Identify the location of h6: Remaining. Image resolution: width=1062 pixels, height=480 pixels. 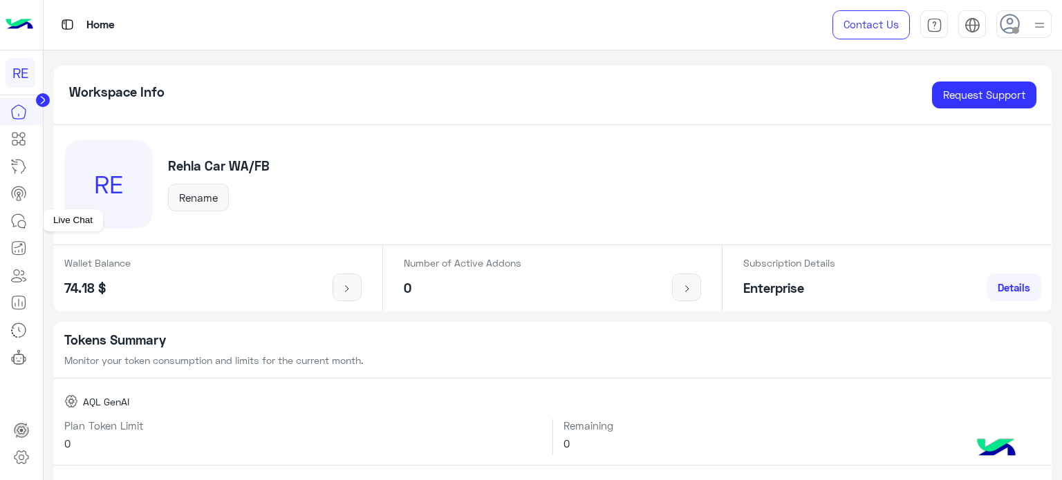
(802, 426).